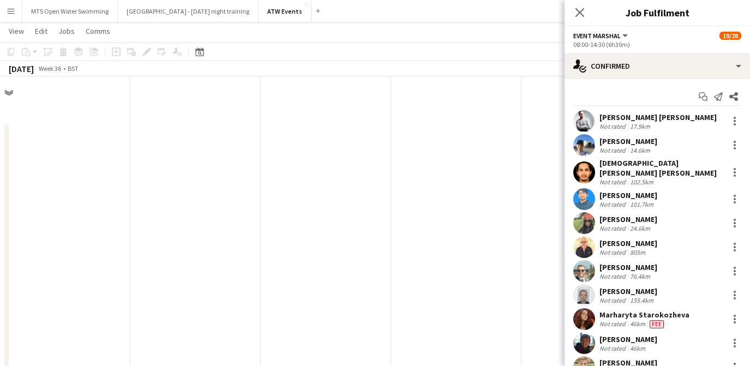 This screenshot has height=366, width=750. What do you see at coordinates (641, 204) in the screenshot?
I see `div: 101.7km` at bounding box center [641, 204].